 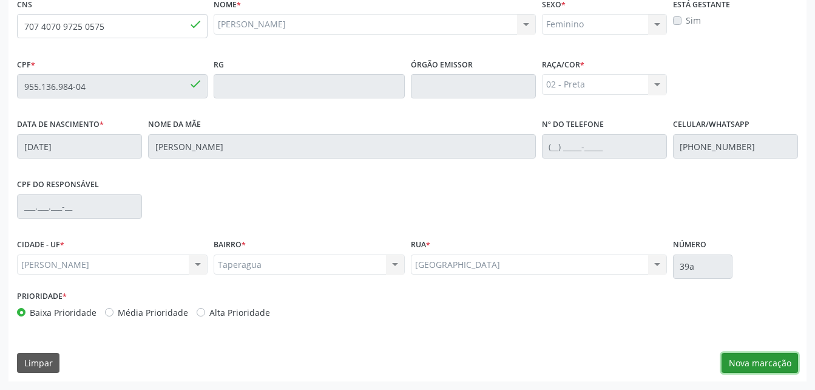 What do you see at coordinates (41, 245) in the screenshot?
I see `label: CIDADE - UF` at bounding box center [41, 245].